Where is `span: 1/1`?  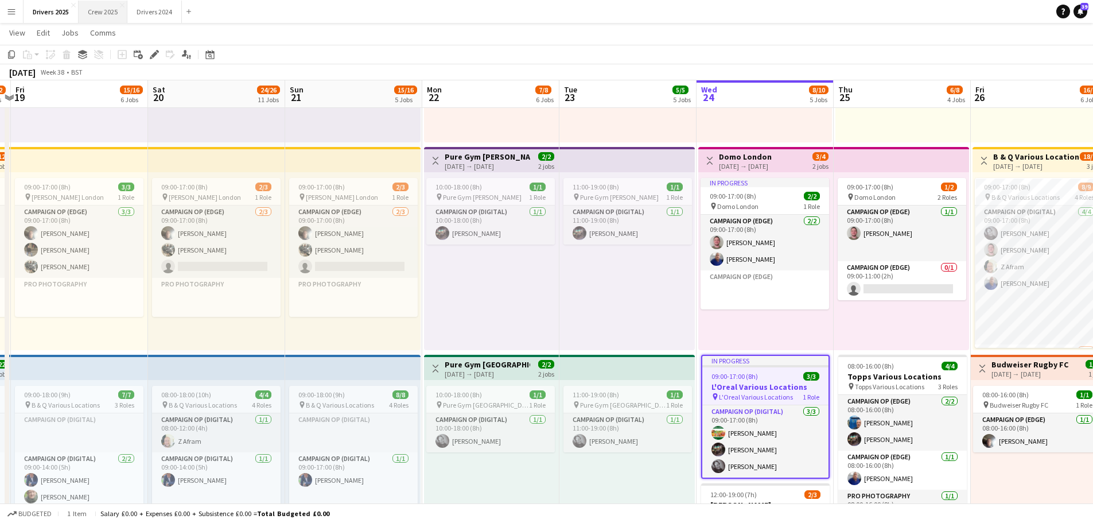 span: 1/1 is located at coordinates (538, 394).